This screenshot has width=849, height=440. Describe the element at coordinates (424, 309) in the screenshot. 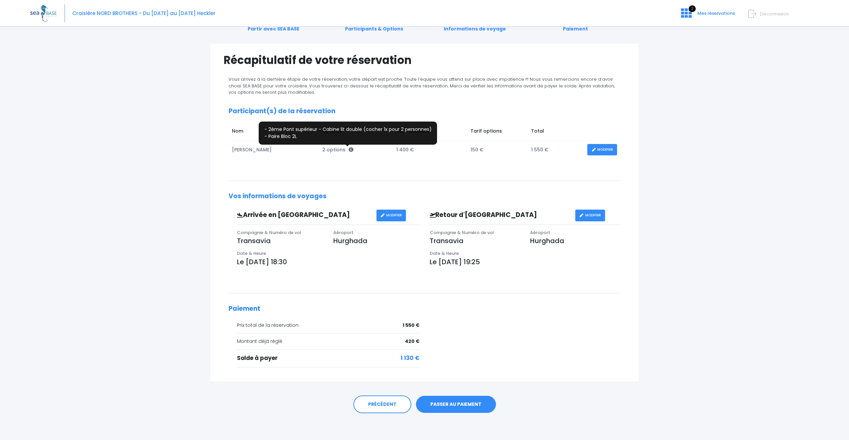

I see `h2: Paiement` at that location.